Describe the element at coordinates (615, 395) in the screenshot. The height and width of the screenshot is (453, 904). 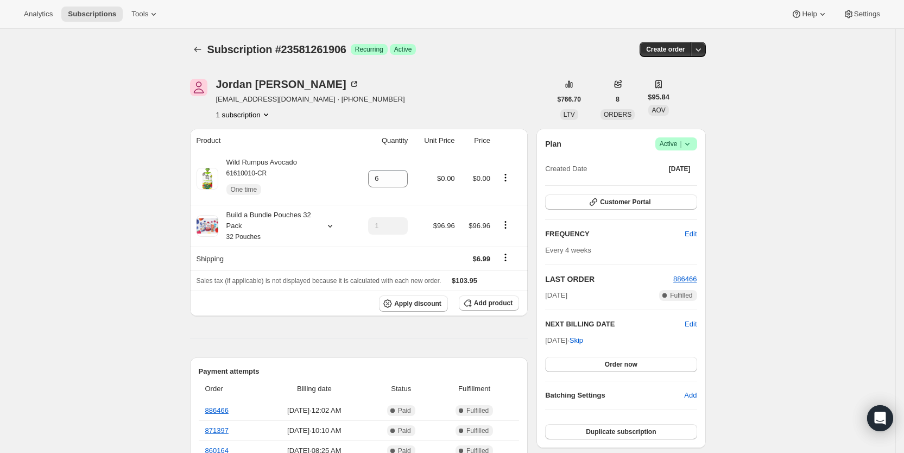
I see `h6: Batching Settings` at that location.